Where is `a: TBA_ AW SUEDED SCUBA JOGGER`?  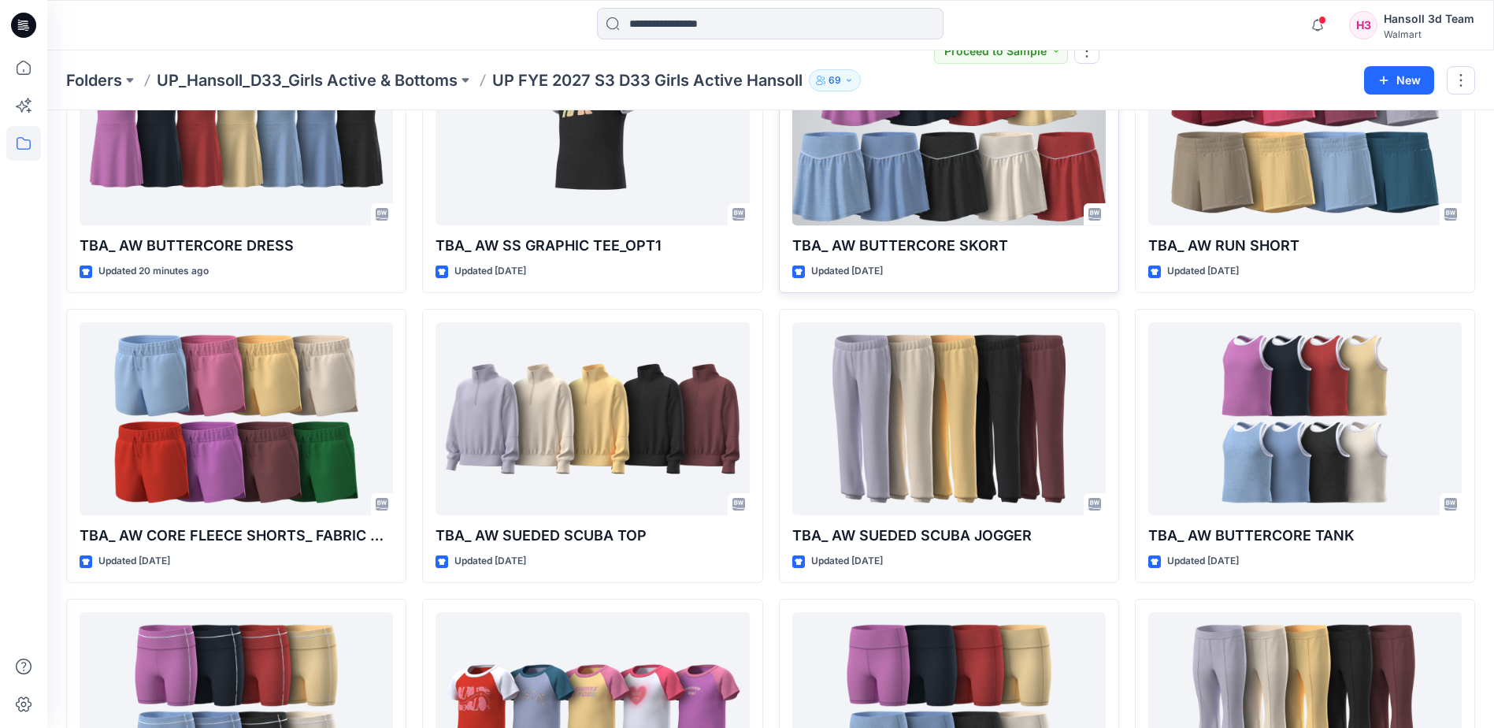
a: TBA_ AW SUEDED SCUBA JOGGER is located at coordinates (949, 418).